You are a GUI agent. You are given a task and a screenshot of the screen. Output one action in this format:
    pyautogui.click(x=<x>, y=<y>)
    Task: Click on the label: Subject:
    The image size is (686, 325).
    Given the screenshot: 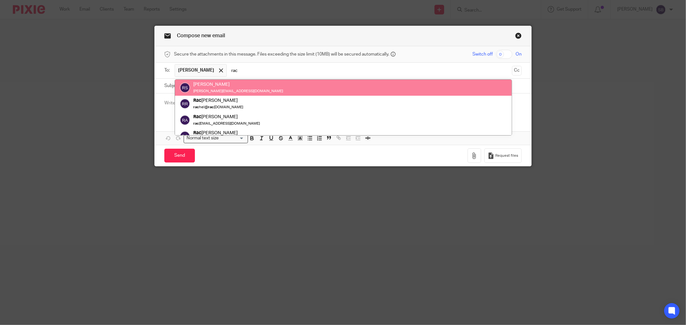 What is the action you would take?
    pyautogui.click(x=173, y=86)
    